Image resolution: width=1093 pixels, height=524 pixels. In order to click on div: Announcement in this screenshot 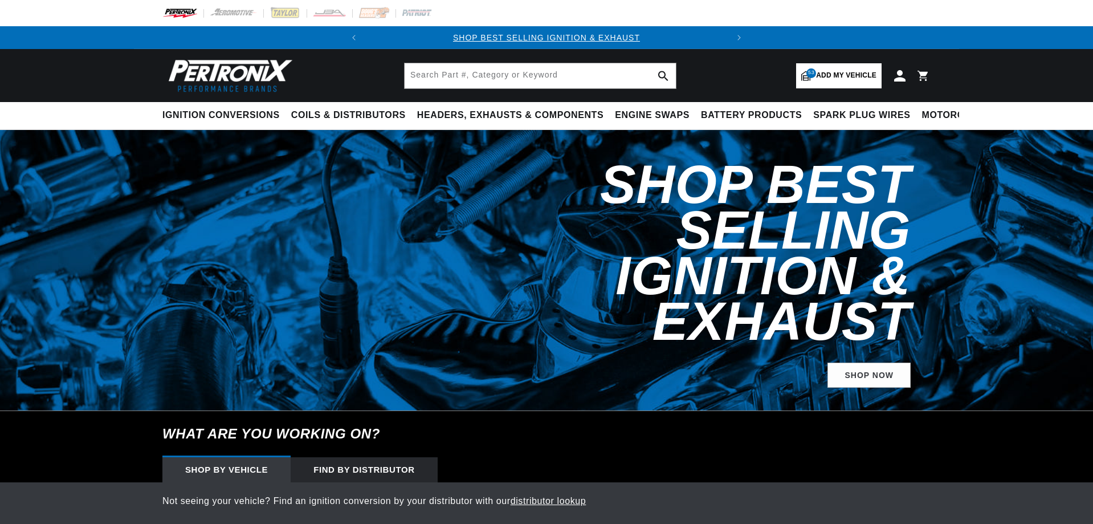, I will do `click(546, 38)`.